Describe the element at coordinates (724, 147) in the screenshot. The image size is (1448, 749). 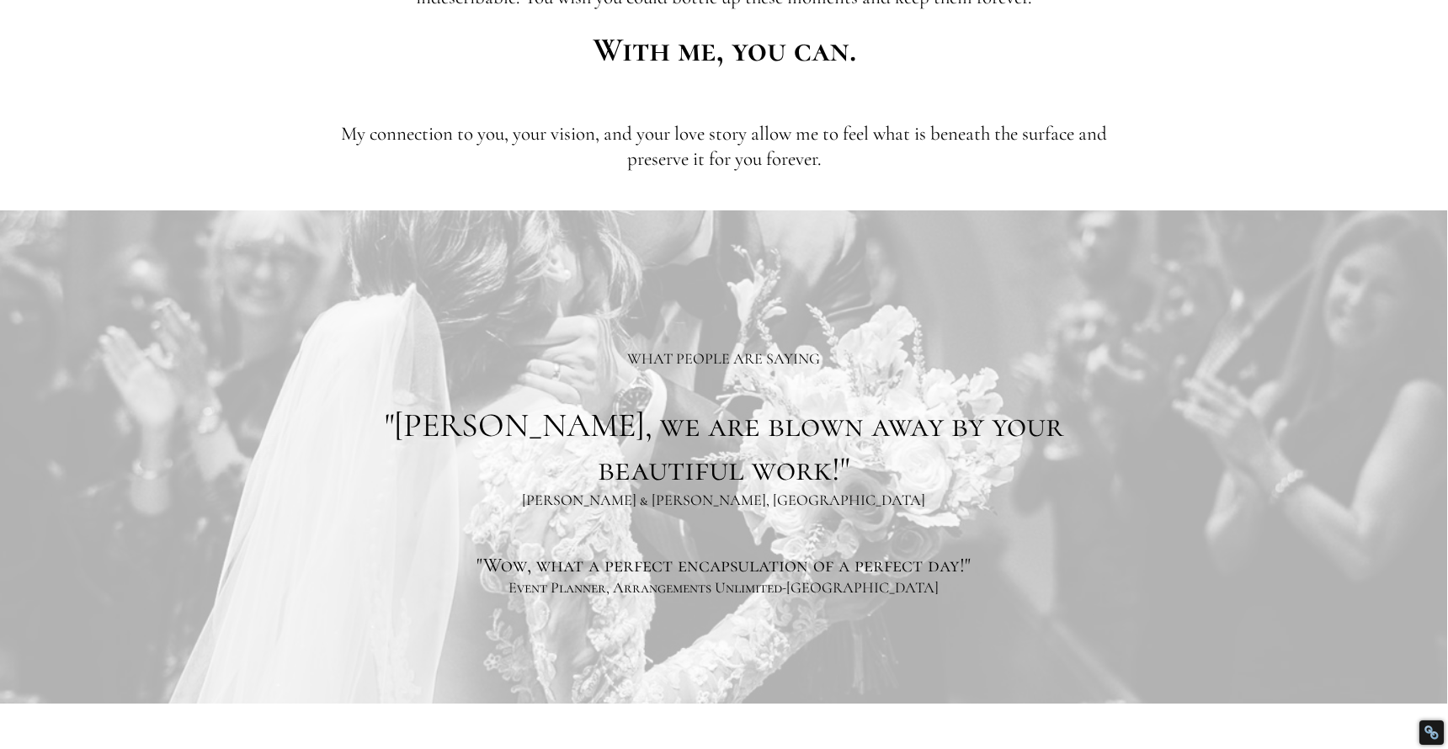
I see `h2: My connection to you, your vision, and your love story allow me to feel what is beneath the surfa...` at that location.